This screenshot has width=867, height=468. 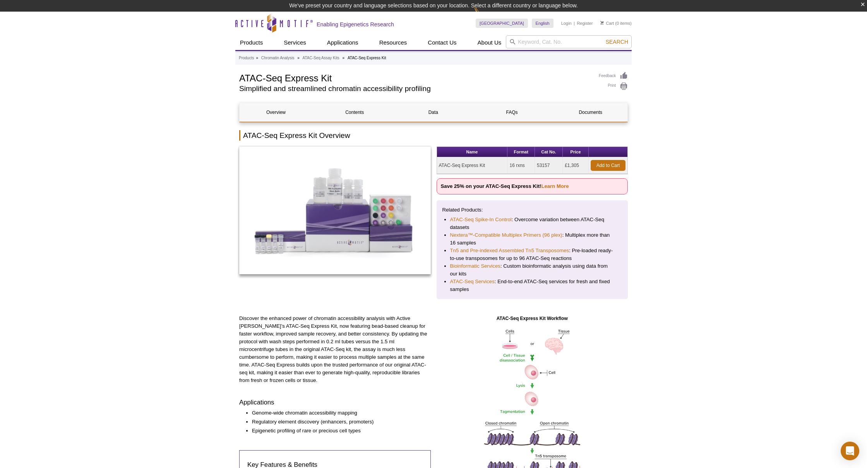 What do you see at coordinates (569, 42) in the screenshot?
I see `input: Keyword, Cat. No.` at bounding box center [569, 42].